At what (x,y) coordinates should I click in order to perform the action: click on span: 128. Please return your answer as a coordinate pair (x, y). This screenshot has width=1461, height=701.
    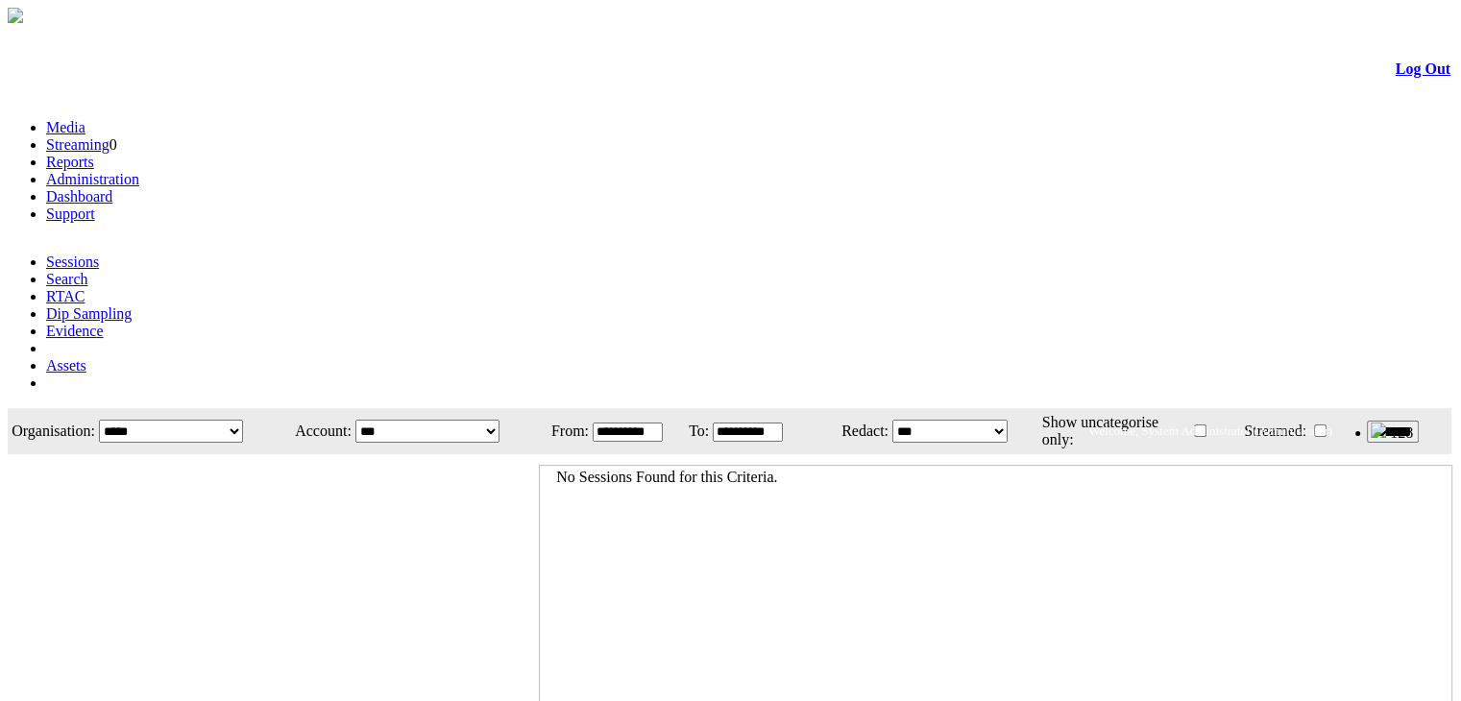
    Looking at the image, I should click on (1401, 432).